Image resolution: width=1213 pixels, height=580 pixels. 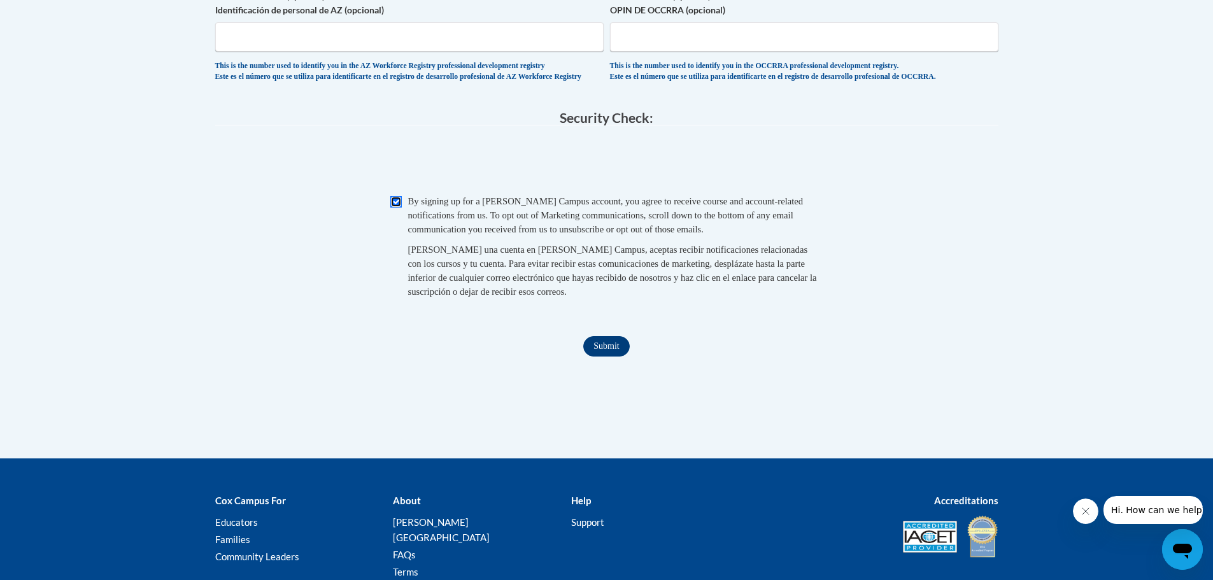 What do you see at coordinates (929, 537) in the screenshot?
I see `img: Accredited IACET® Provider` at bounding box center [929, 537].